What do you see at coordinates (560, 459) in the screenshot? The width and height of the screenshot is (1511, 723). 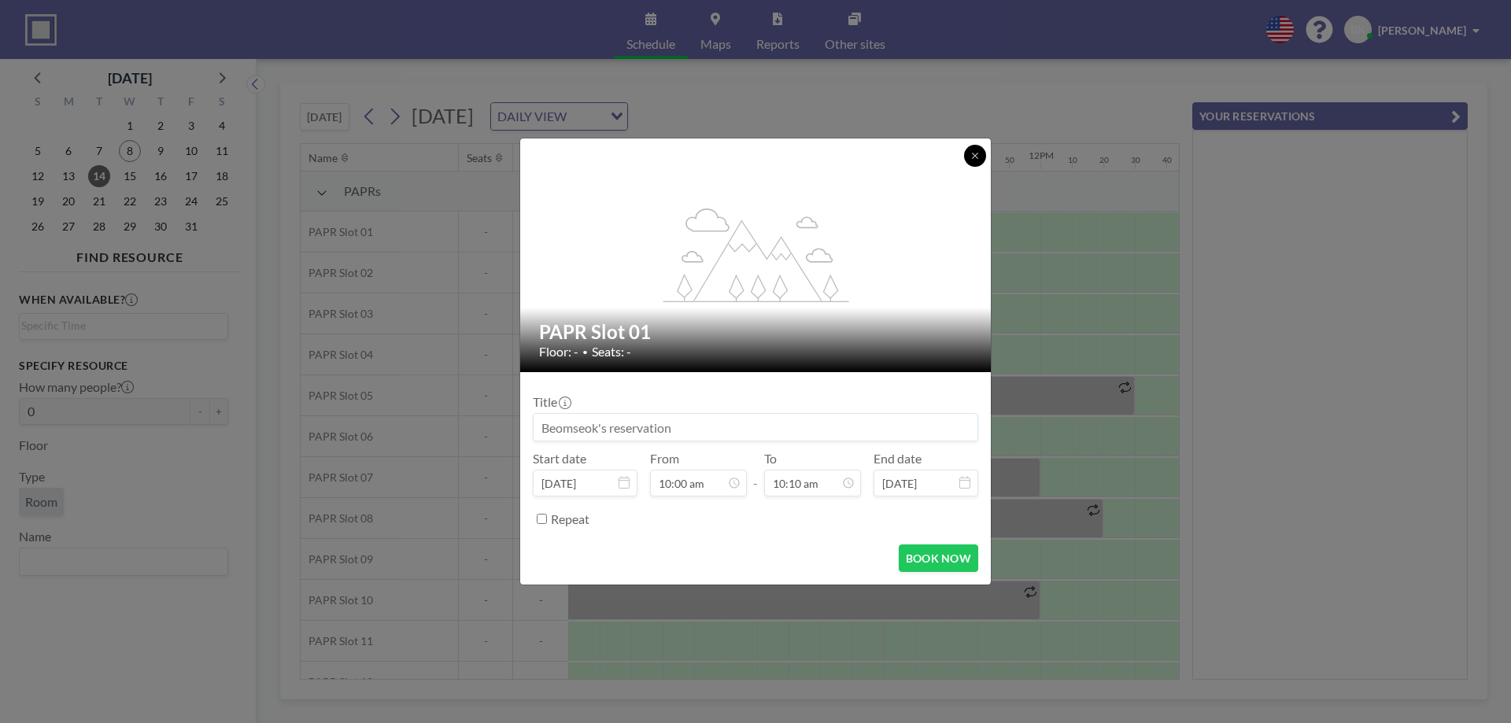 I see `label: Start date` at bounding box center [560, 459].